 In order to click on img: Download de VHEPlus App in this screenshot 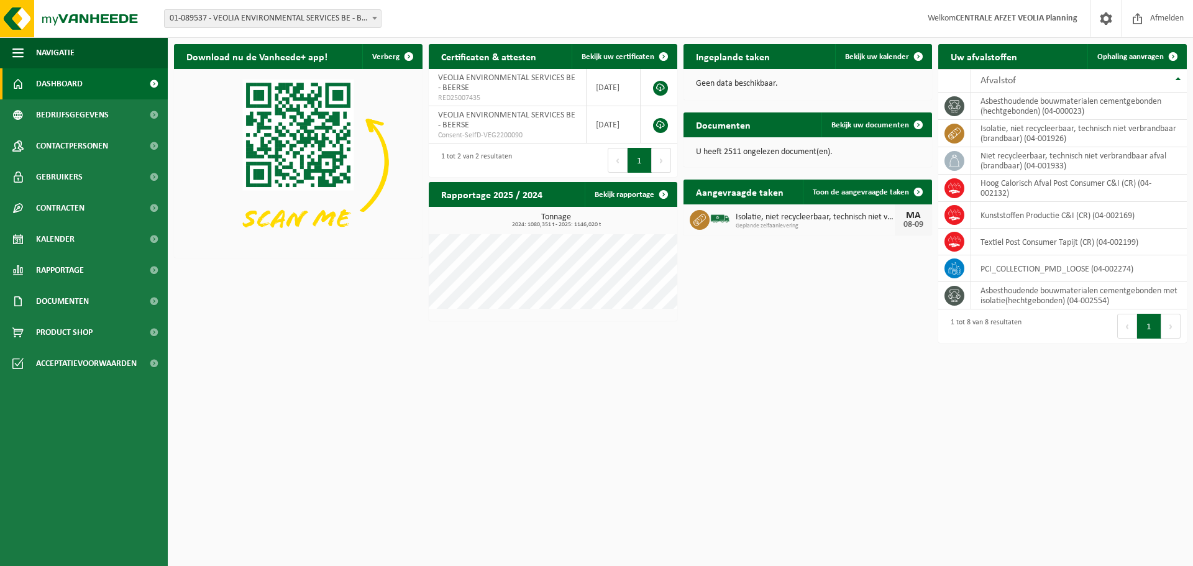, I will do `click(298, 162)`.